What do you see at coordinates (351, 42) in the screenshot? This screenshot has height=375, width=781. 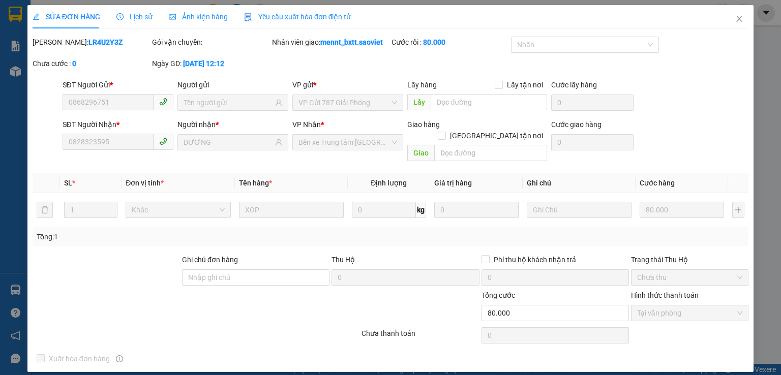 I see `b: mennt_bxtt.saoviet` at bounding box center [351, 42].